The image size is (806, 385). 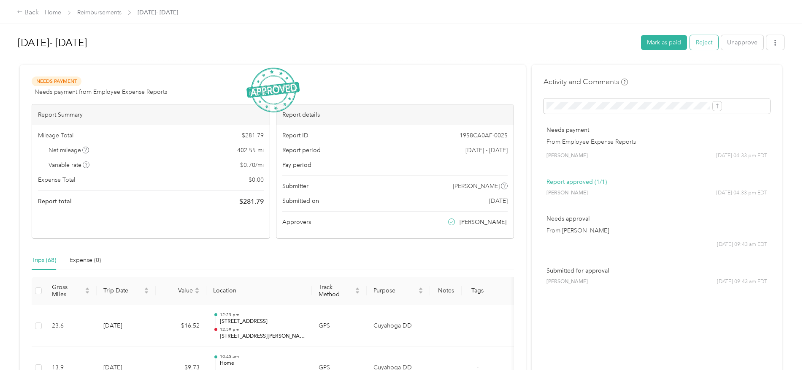 What do you see at coordinates (336, 290) in the screenshot?
I see `span: Track Method` at bounding box center [336, 290].